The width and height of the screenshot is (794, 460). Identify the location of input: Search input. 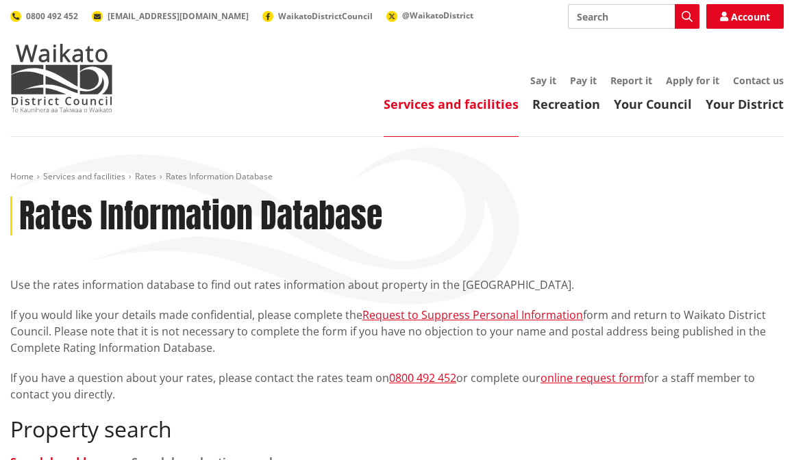
(634, 16).